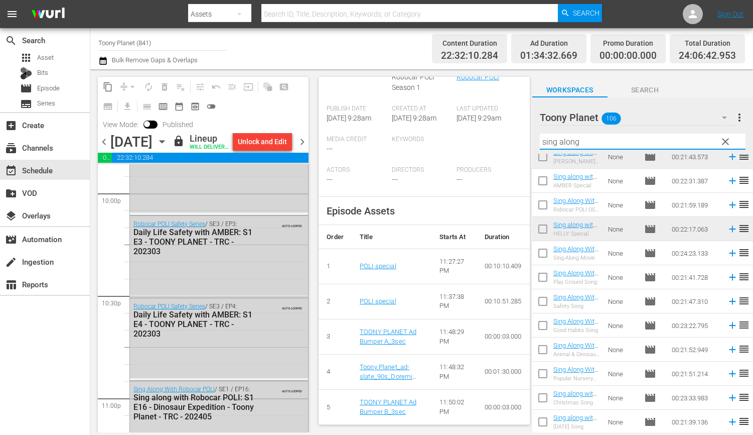 The width and height of the screenshot is (753, 435). Describe the element at coordinates (356, 109) in the screenshot. I see `span: Publish Date` at that location.